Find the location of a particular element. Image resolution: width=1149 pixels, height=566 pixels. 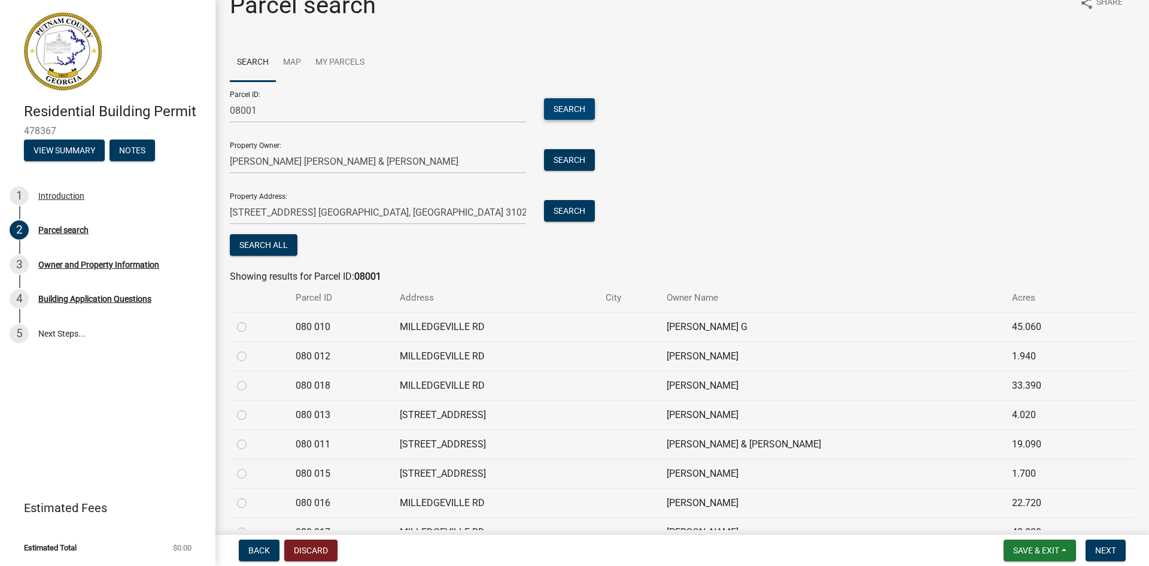

button: Save & Exit is located at coordinates (1040, 550).